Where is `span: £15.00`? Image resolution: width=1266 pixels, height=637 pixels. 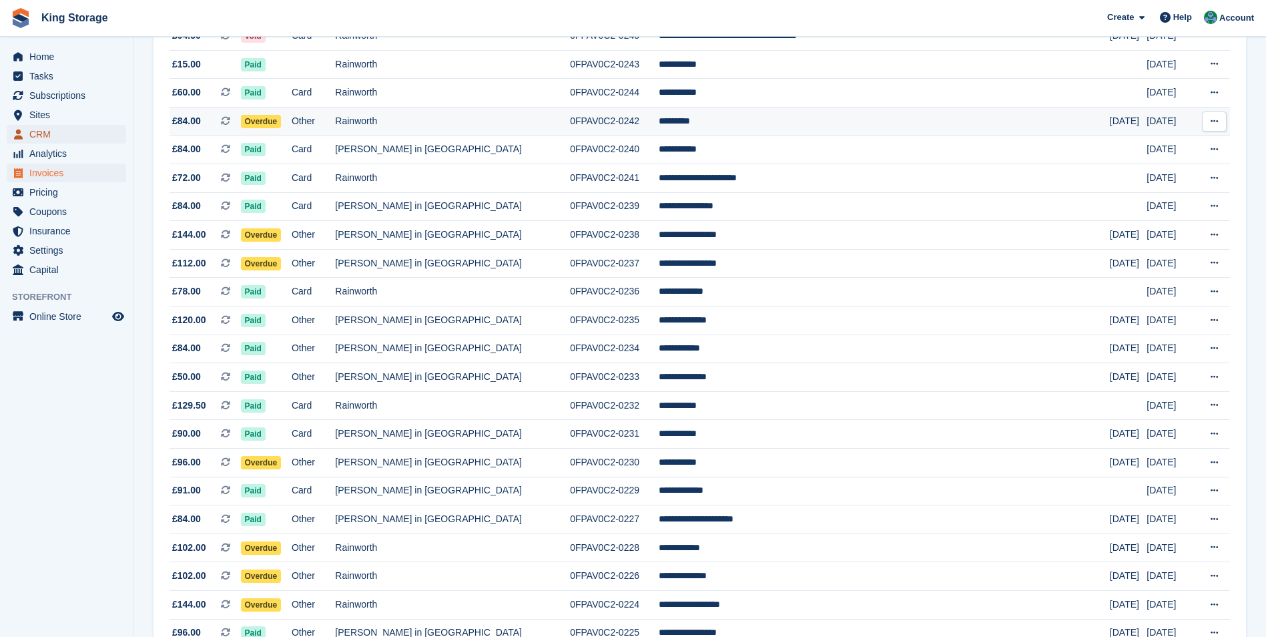 span: £15.00 is located at coordinates (186, 64).